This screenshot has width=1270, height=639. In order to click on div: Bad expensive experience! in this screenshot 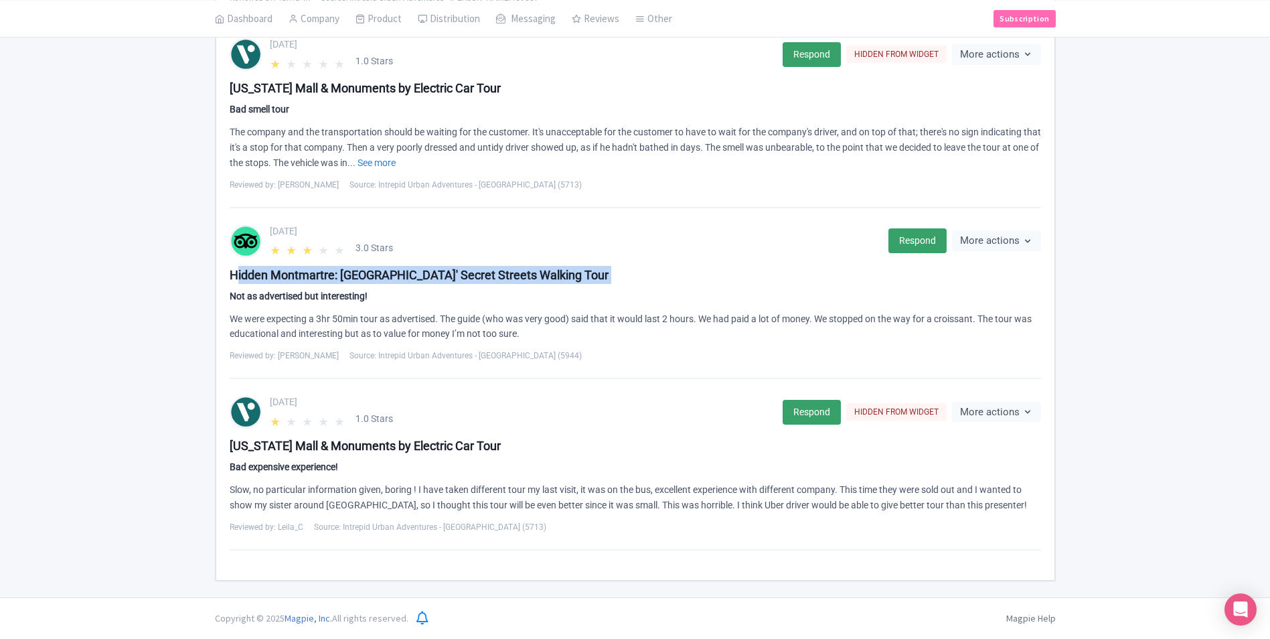, I will do `click(635, 467)`.